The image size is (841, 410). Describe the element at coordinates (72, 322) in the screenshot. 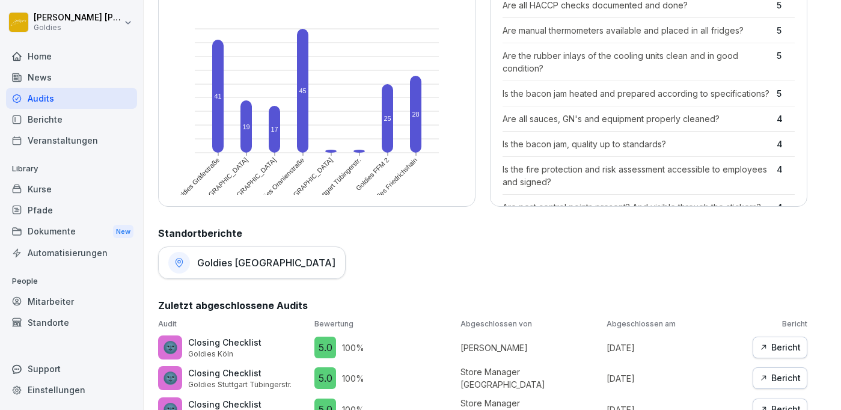

I see `a: Standorte` at that location.